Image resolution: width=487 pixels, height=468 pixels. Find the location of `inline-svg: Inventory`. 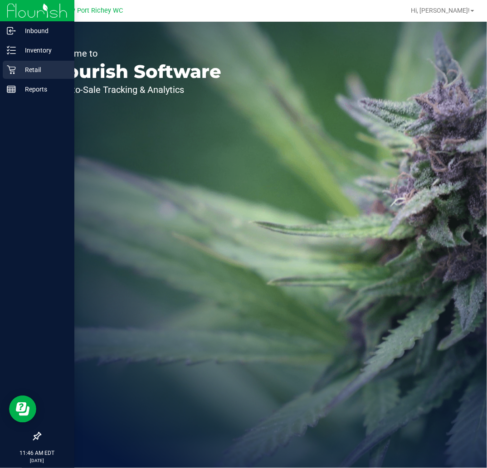

inline-svg: Inventory is located at coordinates (11, 50).